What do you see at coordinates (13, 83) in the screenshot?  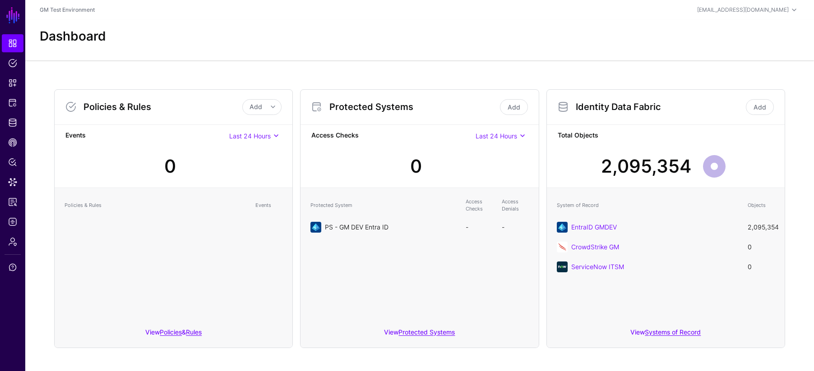 I see `span: Snippets` at bounding box center [13, 83].